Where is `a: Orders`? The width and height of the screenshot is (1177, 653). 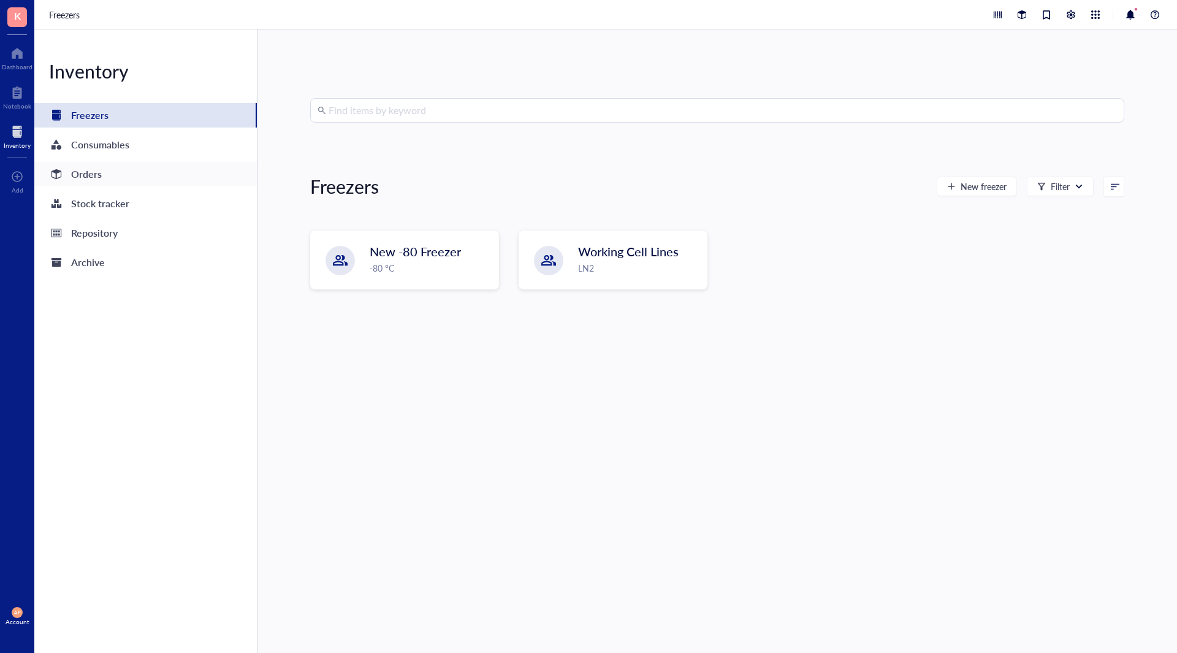 a: Orders is located at coordinates (145, 174).